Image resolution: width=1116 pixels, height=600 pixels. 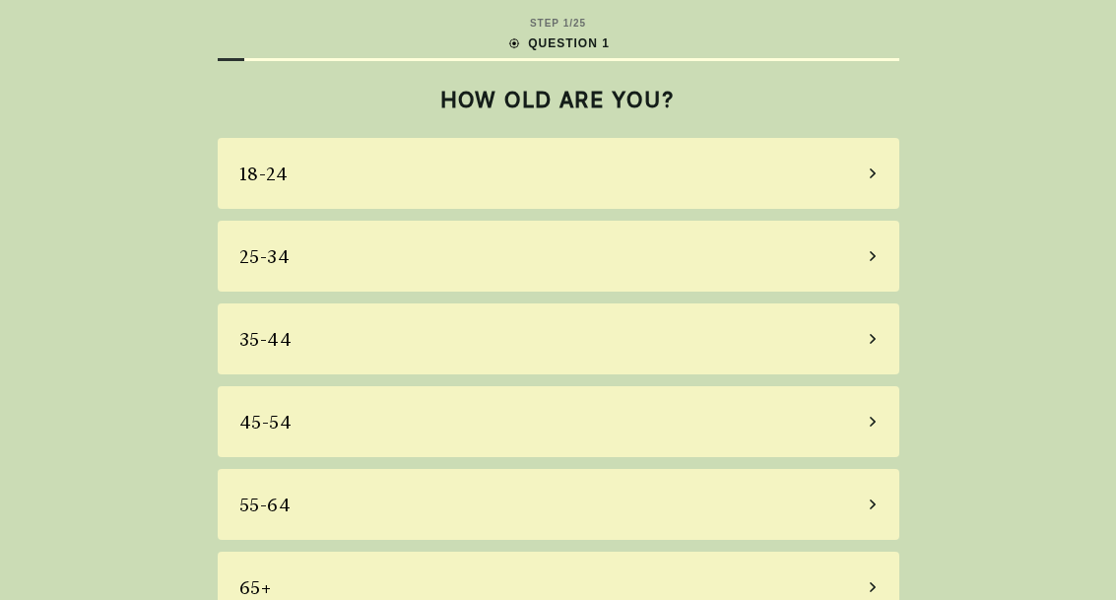 What do you see at coordinates (266, 422) in the screenshot?
I see `div: 45-54` at bounding box center [266, 422].